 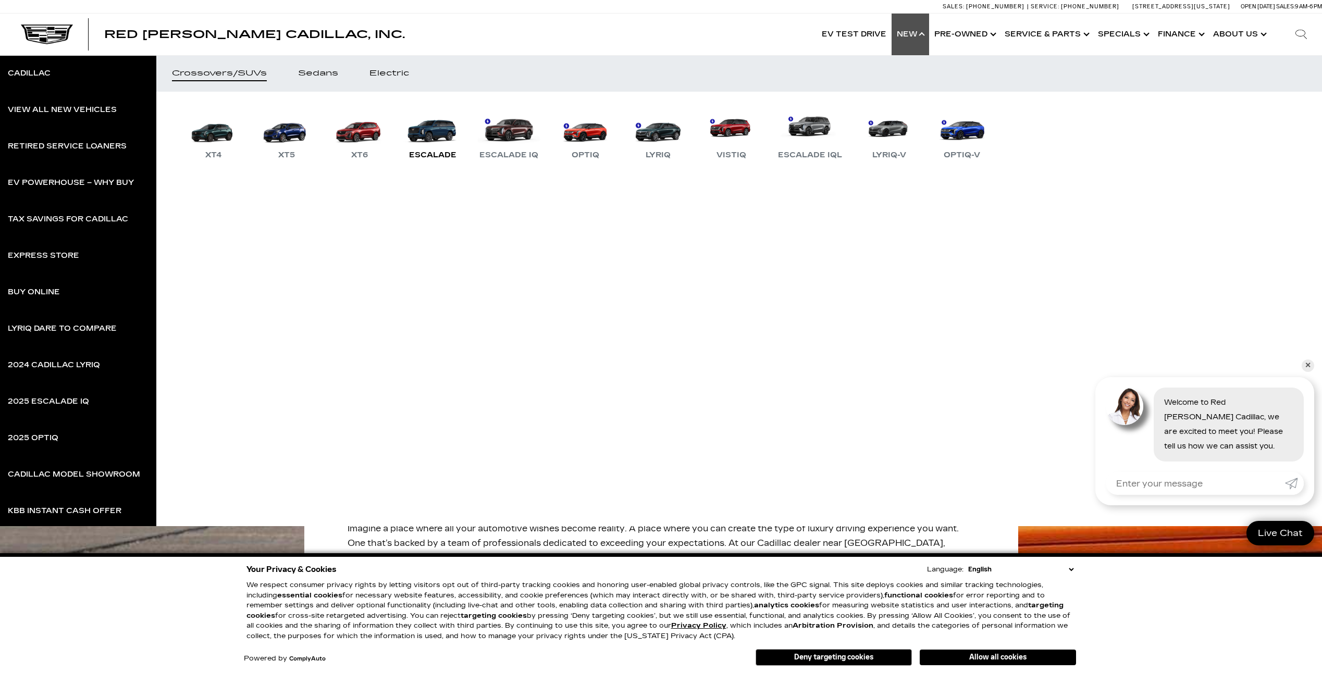 What do you see at coordinates (962, 155) in the screenshot?
I see `div: OPTIQ-V` at bounding box center [962, 155].